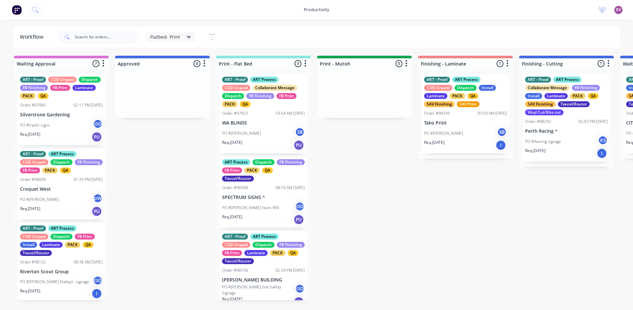 Image resolution: width=633 pixels, height=310 pixels. I want to click on div: ART - ProofART ProcessCOD UnpaidCollaborate MessageDispatchFB FinishingFB PrintPACKQAOrder #97953..., so click(263, 114).